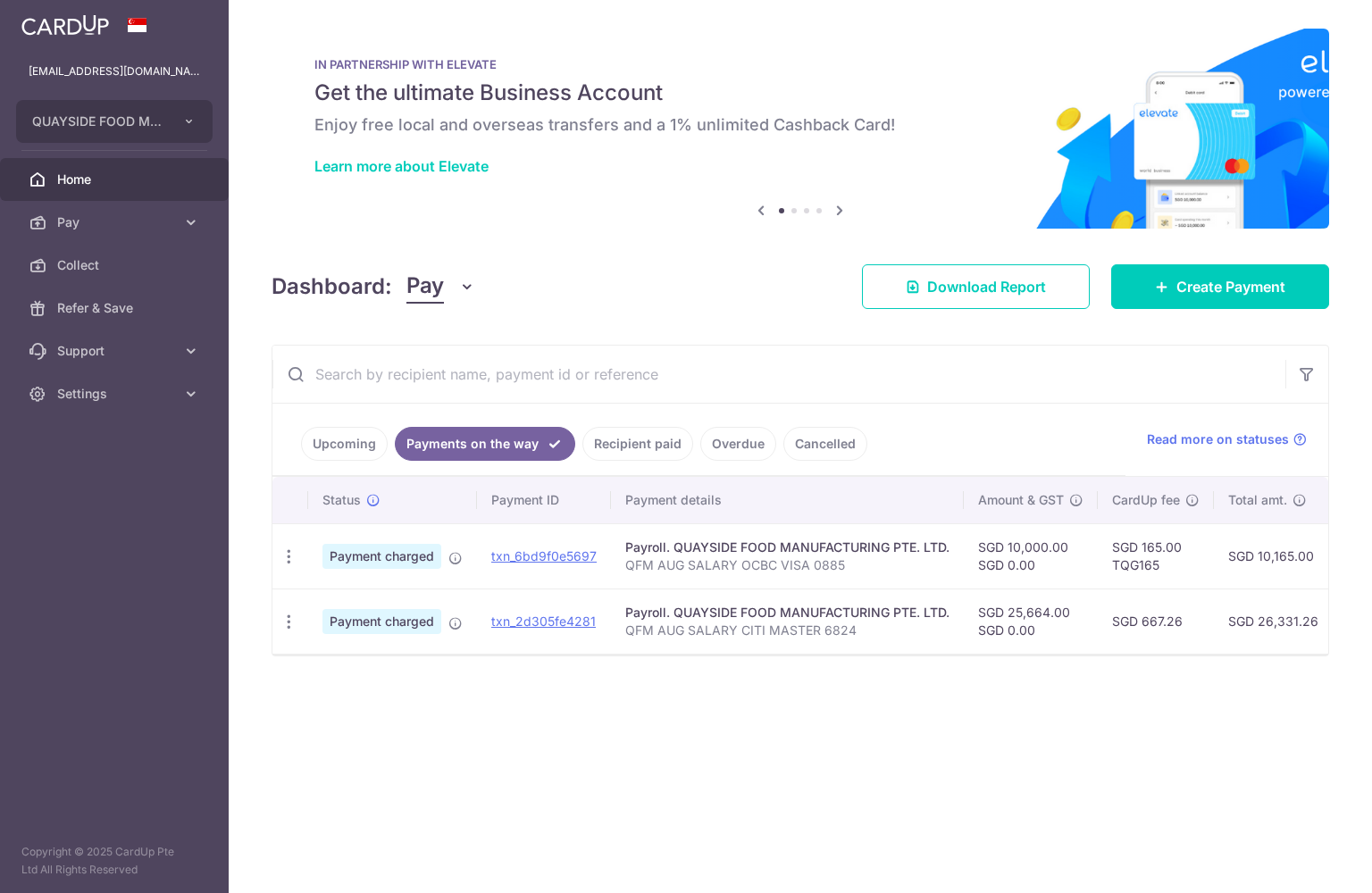 This screenshot has height=893, width=1372. What do you see at coordinates (638, 444) in the screenshot?
I see `a: Recipient paid` at bounding box center [638, 444].